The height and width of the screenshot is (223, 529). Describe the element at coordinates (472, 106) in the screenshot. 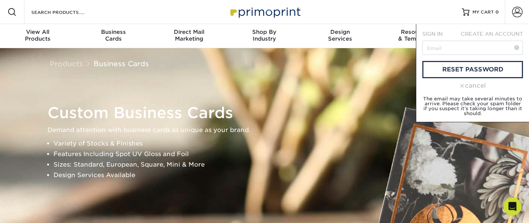

I see `small: The email may take several minutes to arrive. Please check your spam folder if you suspect it's t...` at that location.